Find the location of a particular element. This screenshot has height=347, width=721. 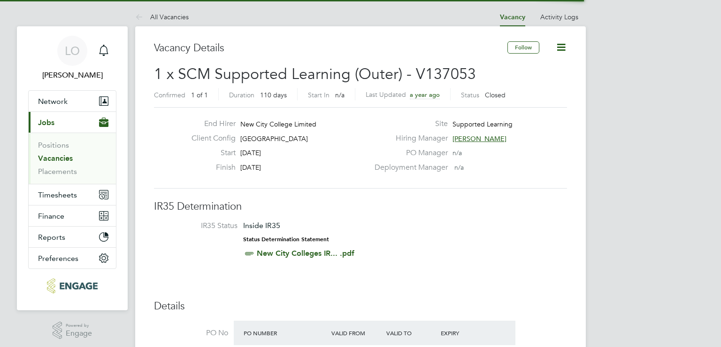

a: Placements is located at coordinates (57, 171).